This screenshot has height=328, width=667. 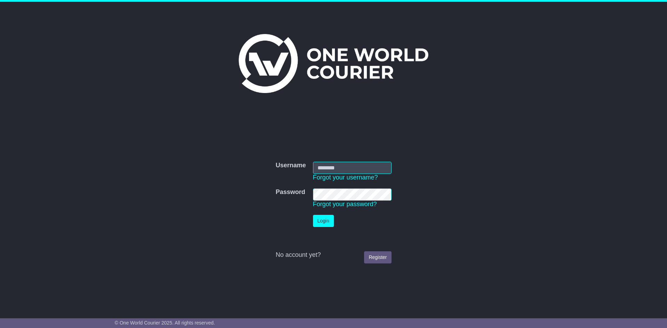 I want to click on label: Username, so click(x=290, y=166).